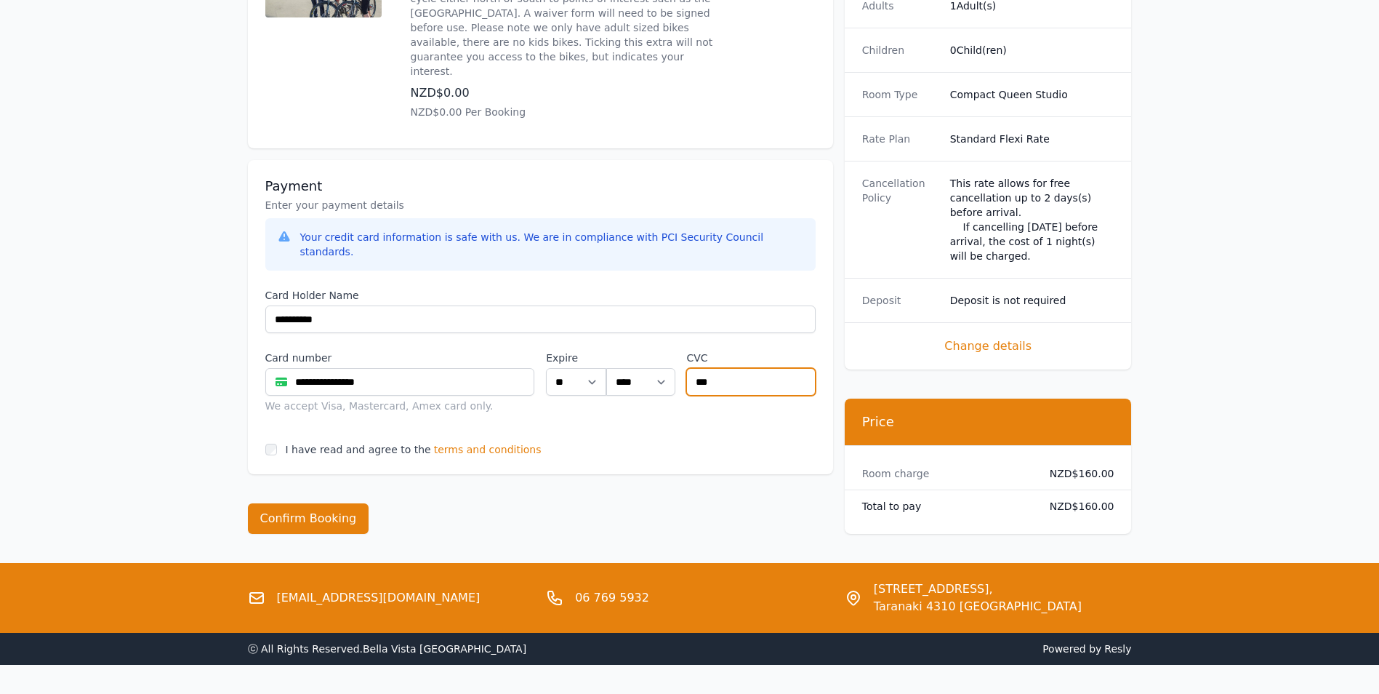  What do you see at coordinates (1032, 300) in the screenshot?
I see `dd: Deposit is not required` at bounding box center [1032, 300].